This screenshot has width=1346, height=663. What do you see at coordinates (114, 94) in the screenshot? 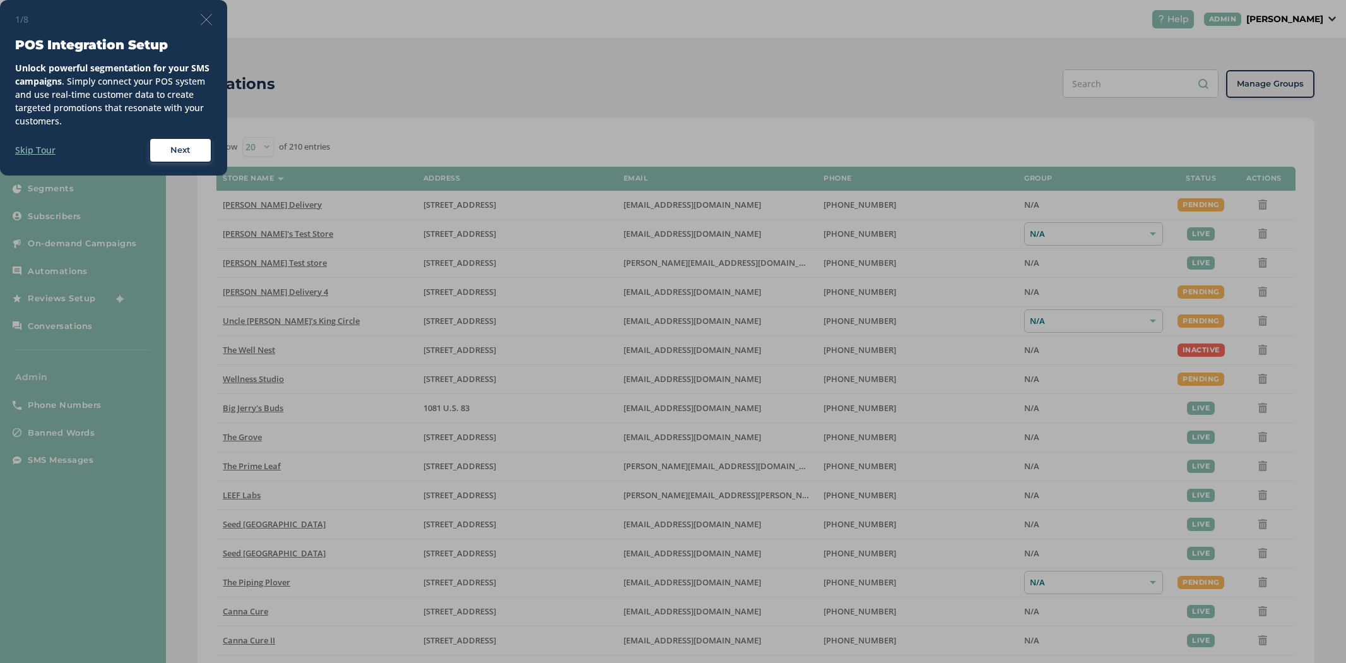
I see `div: . Simply connect your POS system and use real-time customer data to create targeted promotions th...` at bounding box center [114, 94].